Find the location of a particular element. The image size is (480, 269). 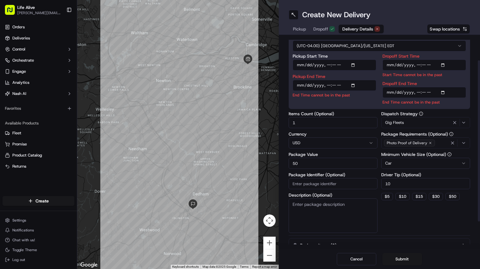

button: $10 is located at coordinates (402, 197).